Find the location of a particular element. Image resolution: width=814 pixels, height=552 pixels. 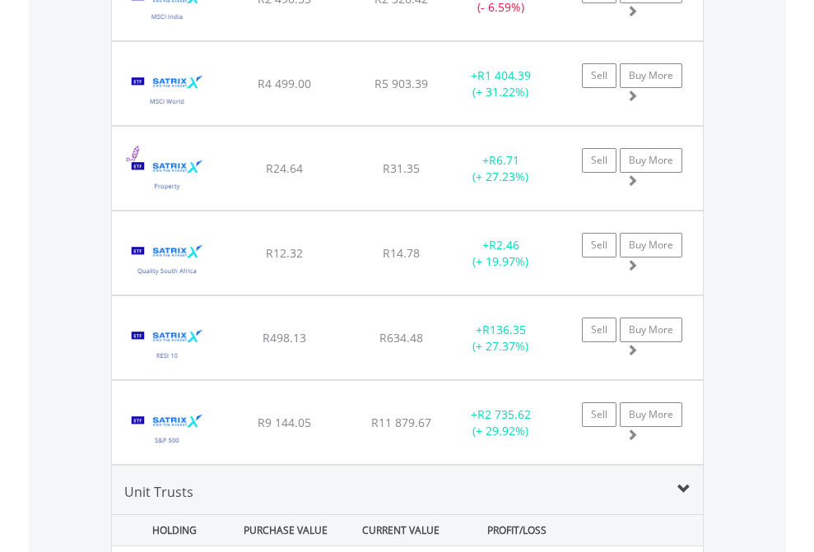

span: R11 879.67 is located at coordinates (401, 422).